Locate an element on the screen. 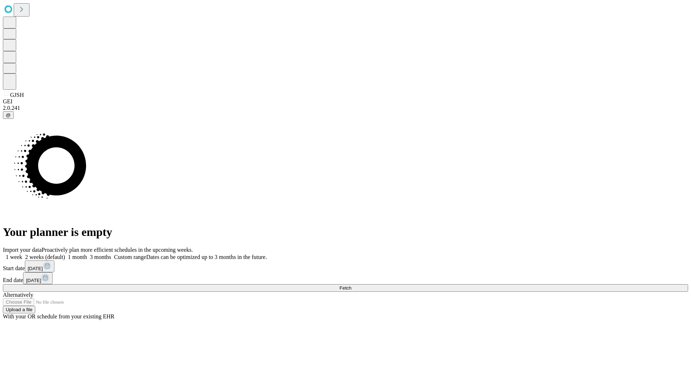 This screenshot has width=691, height=389. div: End date is located at coordinates (346, 278).